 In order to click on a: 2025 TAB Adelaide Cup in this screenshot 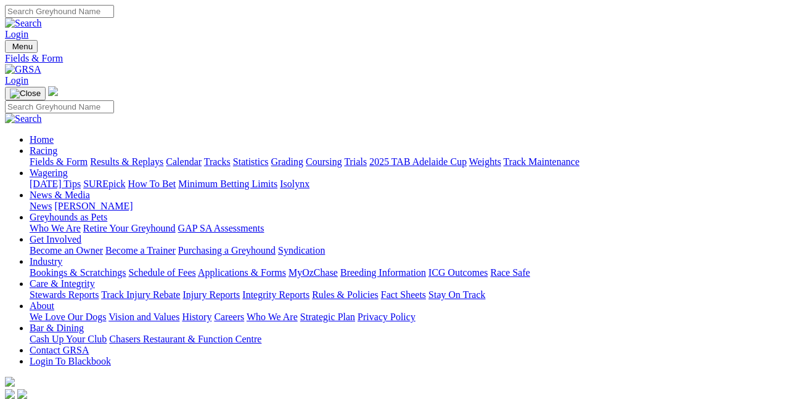, I will do `click(418, 161)`.